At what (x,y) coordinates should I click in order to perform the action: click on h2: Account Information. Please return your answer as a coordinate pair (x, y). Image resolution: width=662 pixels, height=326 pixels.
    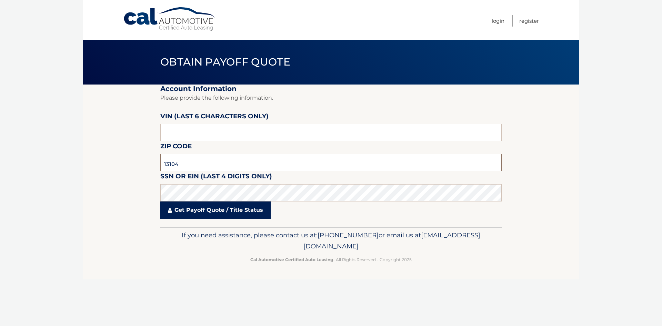
    Looking at the image, I should click on (331, 89).